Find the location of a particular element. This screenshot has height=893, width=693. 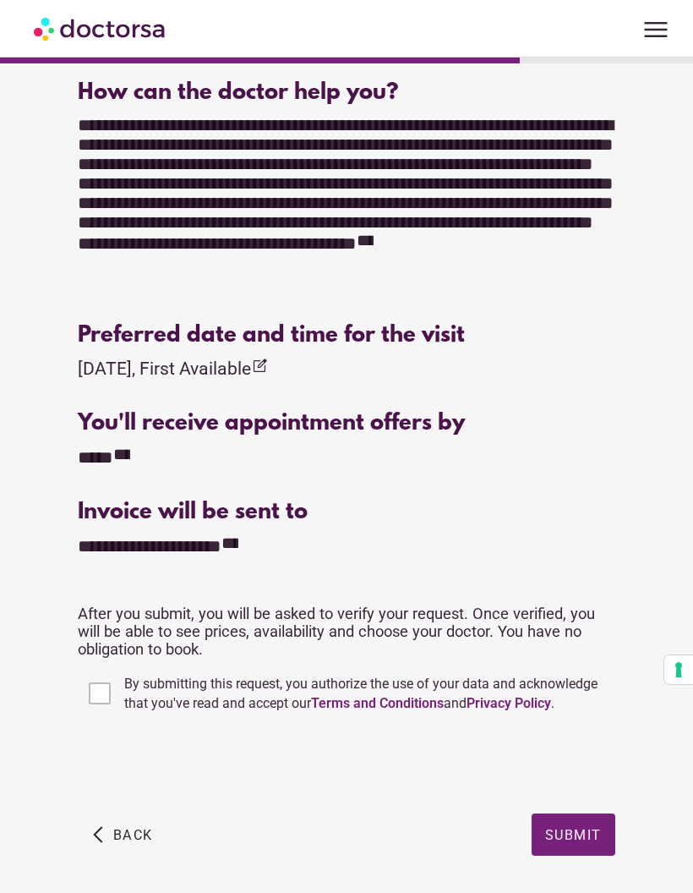

img: Doctorsa.com is located at coordinates (101, 28).